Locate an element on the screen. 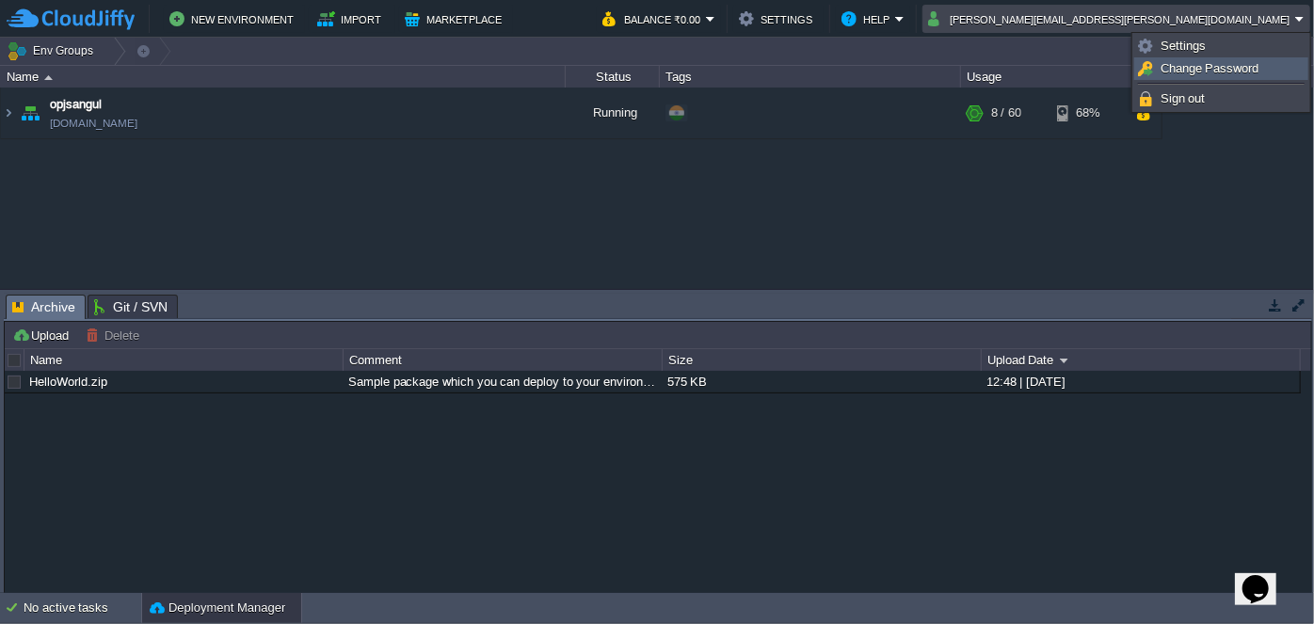 The height and width of the screenshot is (624, 1314). button: Env Groups is located at coordinates (53, 51).